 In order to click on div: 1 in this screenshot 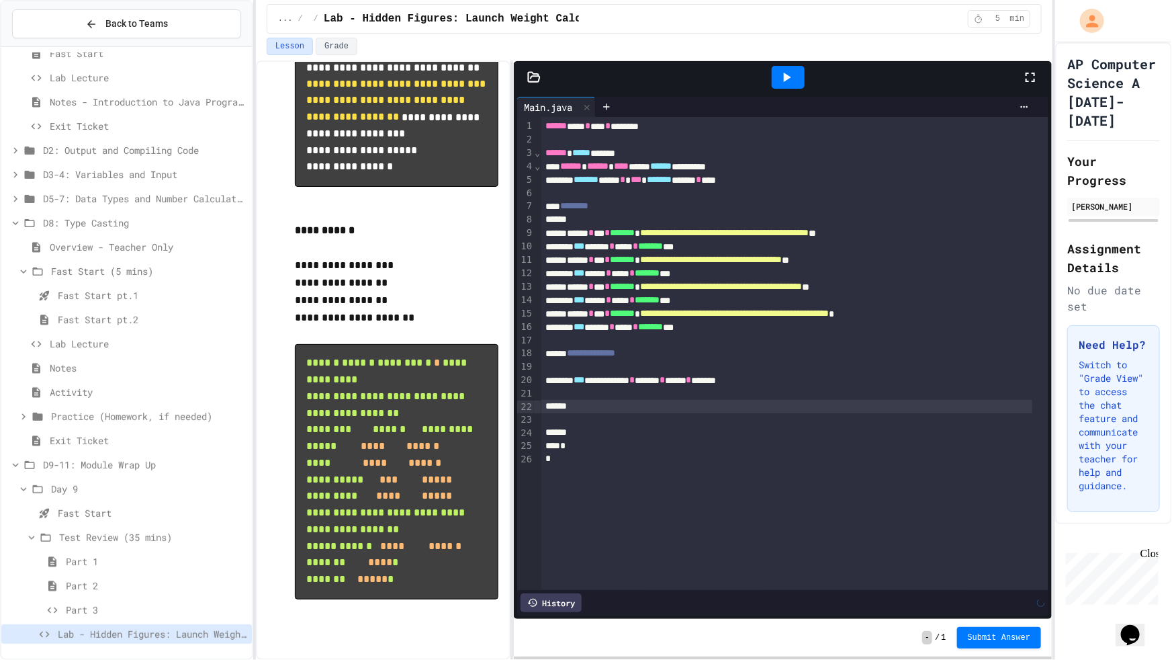, I will do `click(525, 126)`.